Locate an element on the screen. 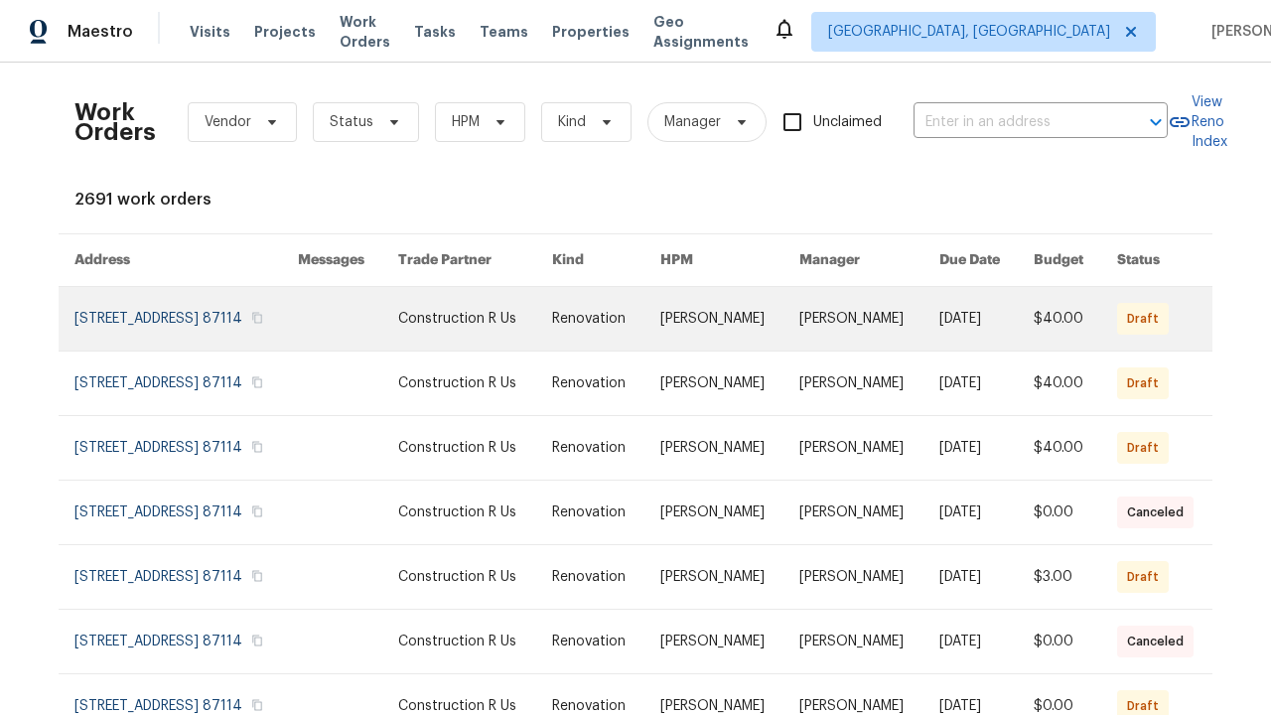 The height and width of the screenshot is (715, 1271). span: Status is located at coordinates (352, 122).